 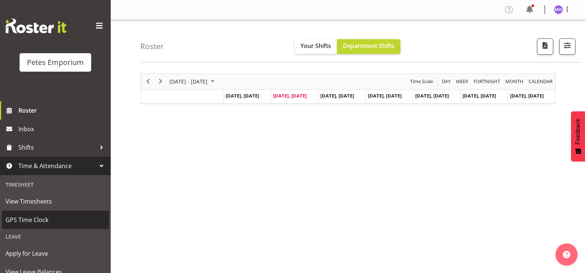 I want to click on span: View Timesheets, so click(x=55, y=201).